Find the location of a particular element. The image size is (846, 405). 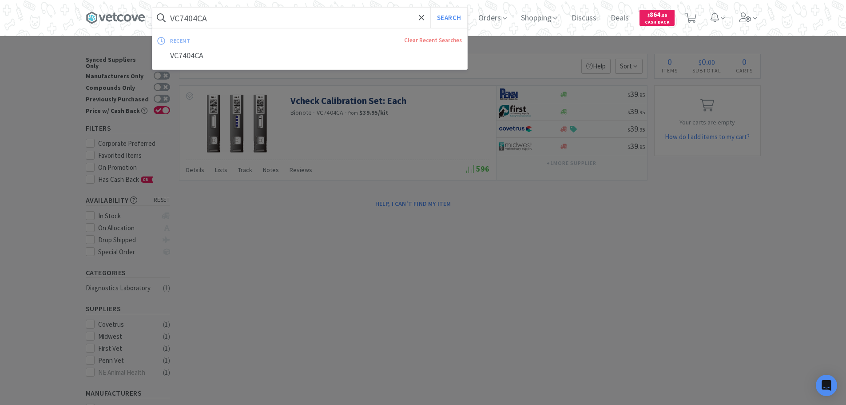

a: Discuss is located at coordinates (584, 18).